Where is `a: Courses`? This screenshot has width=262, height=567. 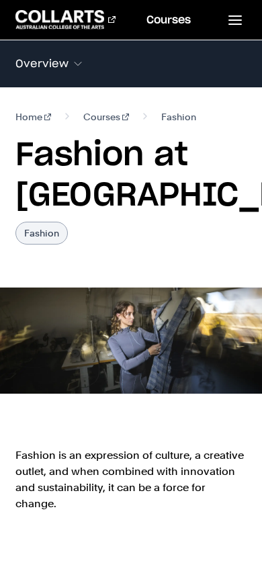 a: Courses is located at coordinates (106, 117).